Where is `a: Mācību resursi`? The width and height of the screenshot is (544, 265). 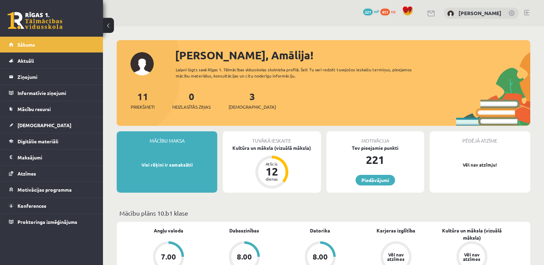 a: Mācību resursi is located at coordinates (52, 109).